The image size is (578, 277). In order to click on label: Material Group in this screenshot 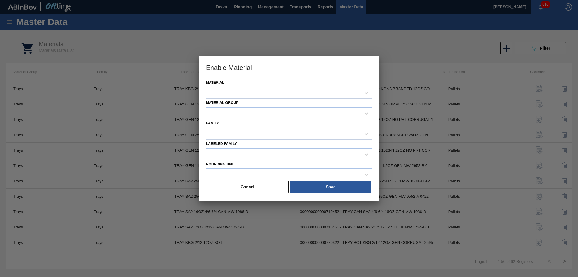, I will do `click(222, 103)`.